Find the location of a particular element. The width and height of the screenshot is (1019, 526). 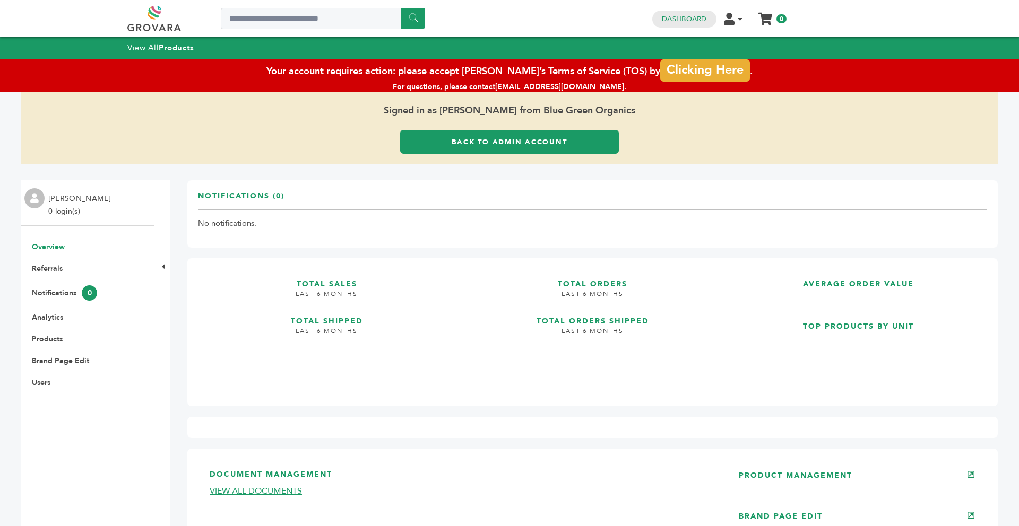

a: Brand Page Edit is located at coordinates (61, 361).